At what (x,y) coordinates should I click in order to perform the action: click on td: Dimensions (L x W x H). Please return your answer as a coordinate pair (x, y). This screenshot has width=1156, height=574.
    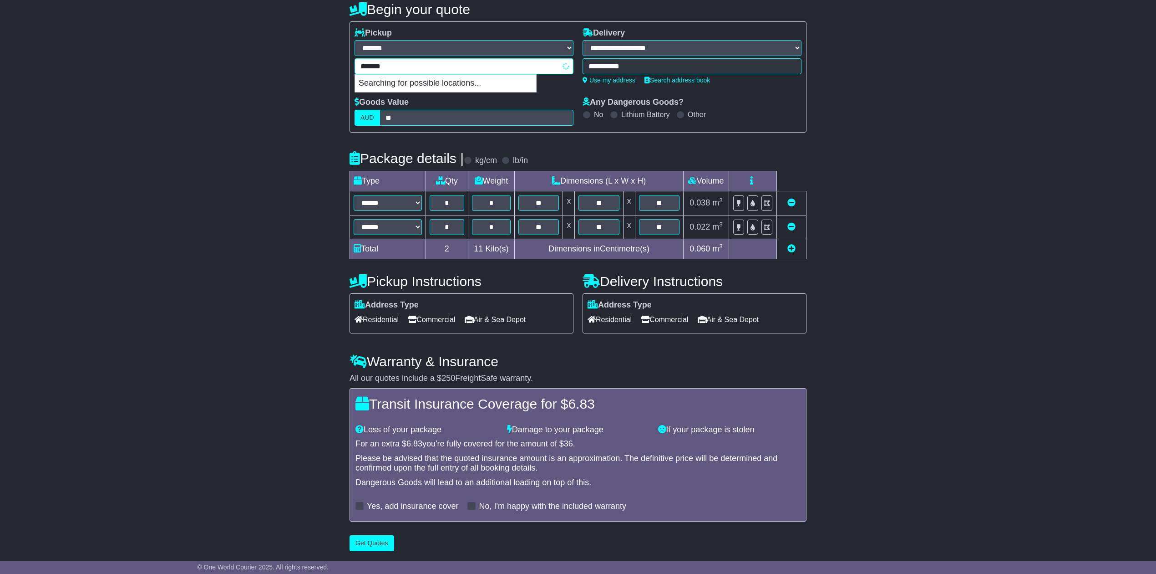
    Looking at the image, I should click on (599, 181).